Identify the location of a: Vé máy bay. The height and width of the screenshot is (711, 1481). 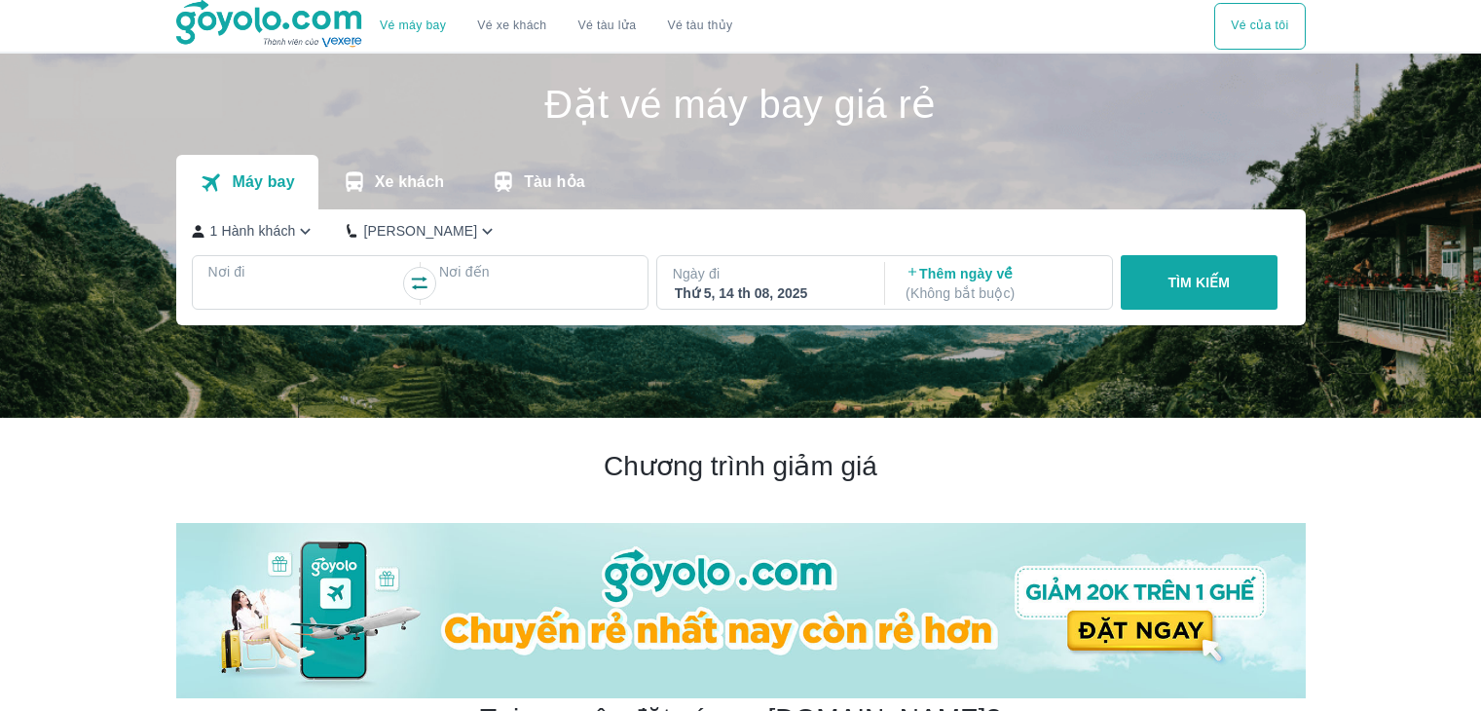
(413, 25).